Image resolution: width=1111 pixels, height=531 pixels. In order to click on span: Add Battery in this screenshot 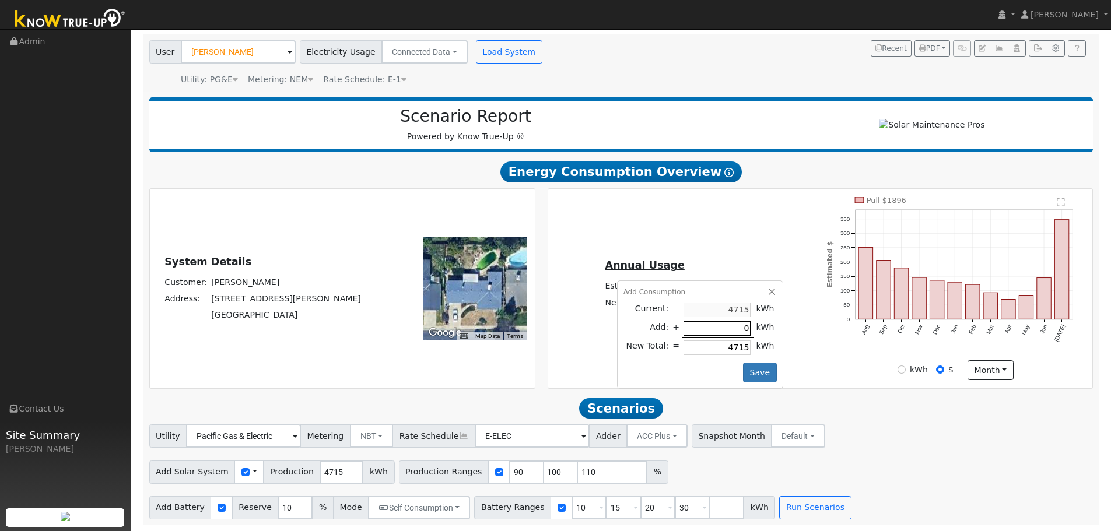, I will do `click(180, 508)`.